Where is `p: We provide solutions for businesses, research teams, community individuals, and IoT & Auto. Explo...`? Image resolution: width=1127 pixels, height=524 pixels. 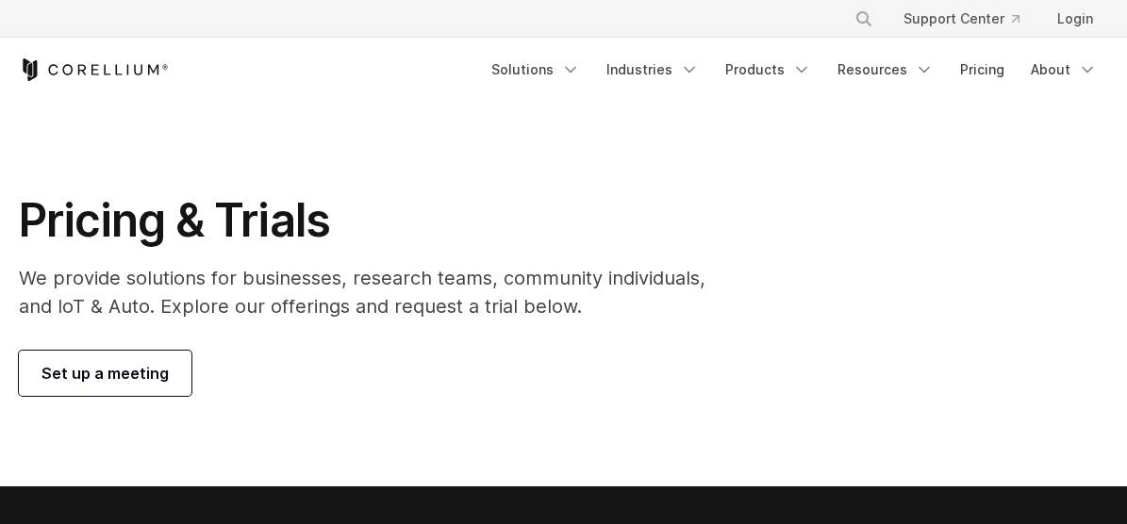
p: We provide solutions for businesses, research teams, community individuals, and IoT & Auto. Explo... is located at coordinates (375, 292).